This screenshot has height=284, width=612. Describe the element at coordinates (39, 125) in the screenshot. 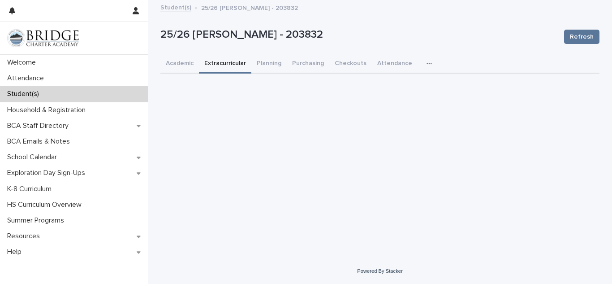

I see `p: BCA Staff Directory` at that location.